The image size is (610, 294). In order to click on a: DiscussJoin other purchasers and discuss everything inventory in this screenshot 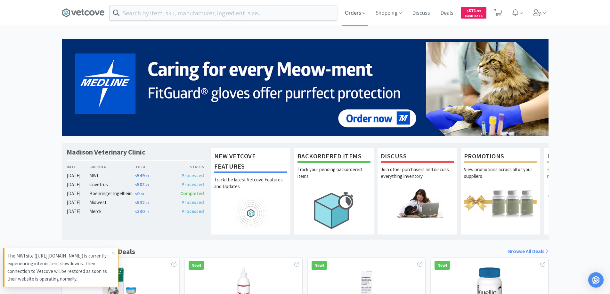, I will do `click(417, 191)`.